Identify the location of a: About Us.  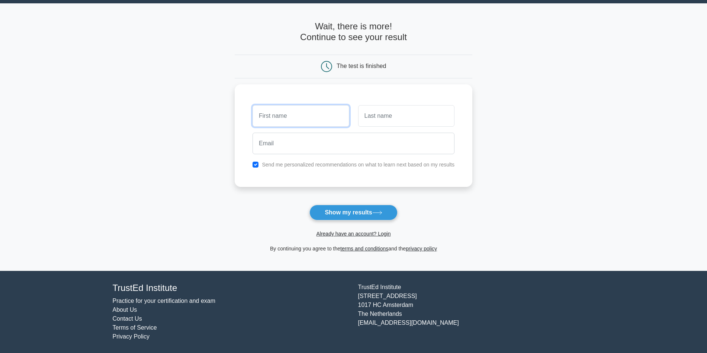
(125, 310).